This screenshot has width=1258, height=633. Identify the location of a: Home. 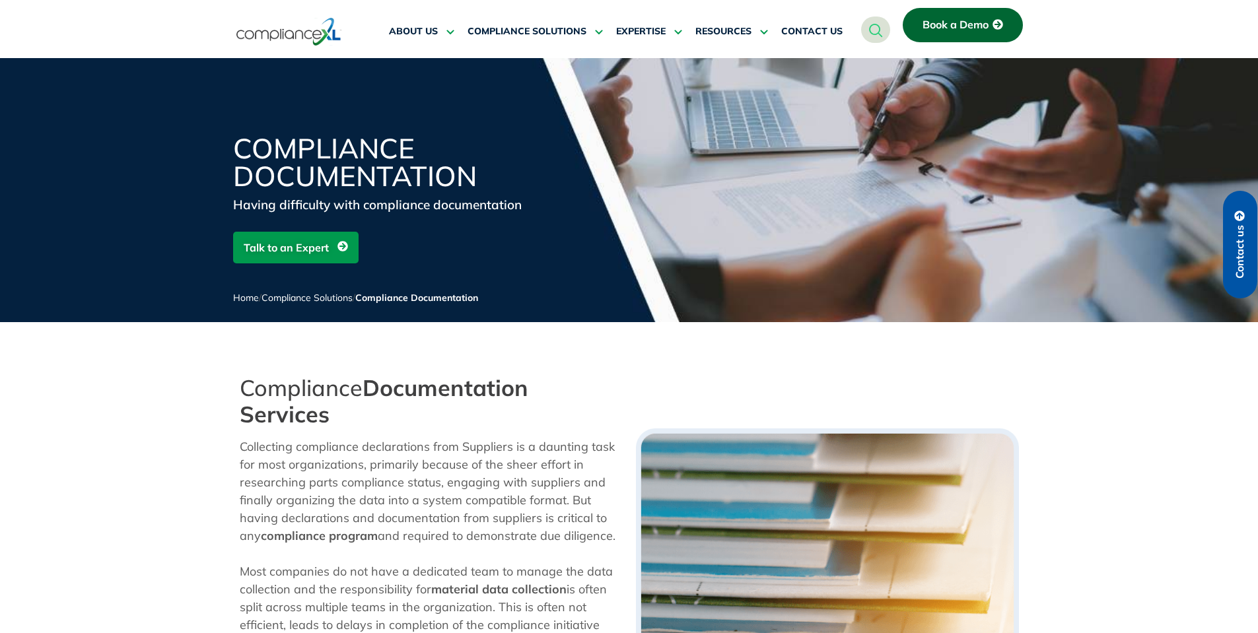
(246, 298).